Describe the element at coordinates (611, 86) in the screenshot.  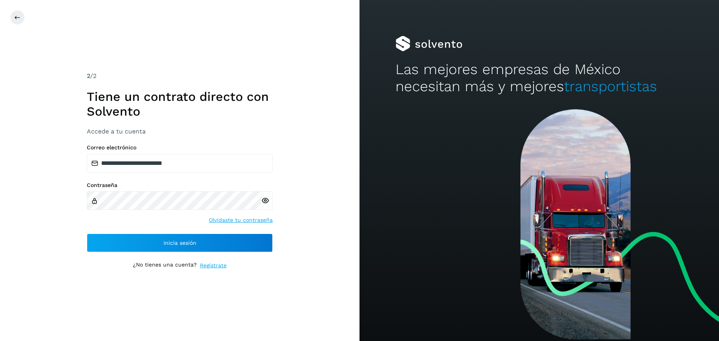
I see `span: transportistas` at that location.